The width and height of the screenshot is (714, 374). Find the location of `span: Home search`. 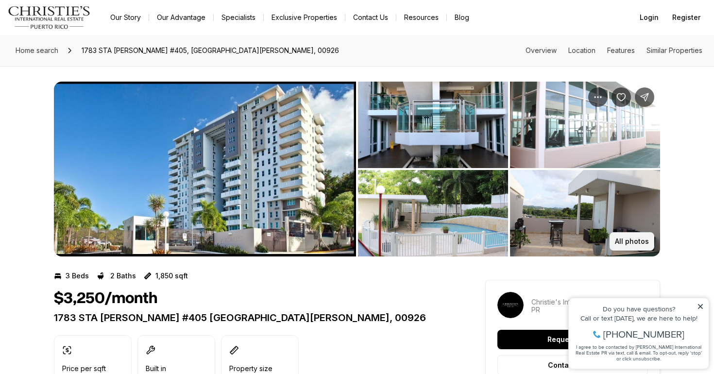

span: Home search is located at coordinates (37, 50).